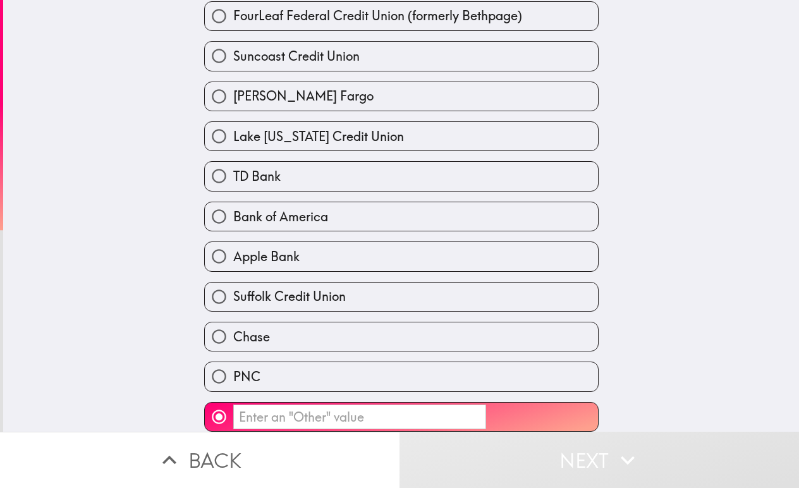 Image resolution: width=799 pixels, height=488 pixels. What do you see at coordinates (402, 176) in the screenshot?
I see `button: TD Bank` at bounding box center [402, 176].